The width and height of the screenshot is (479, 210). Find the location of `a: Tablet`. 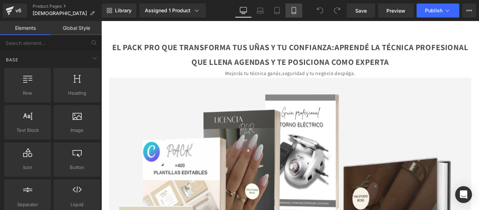

a: Tablet is located at coordinates (277, 11).